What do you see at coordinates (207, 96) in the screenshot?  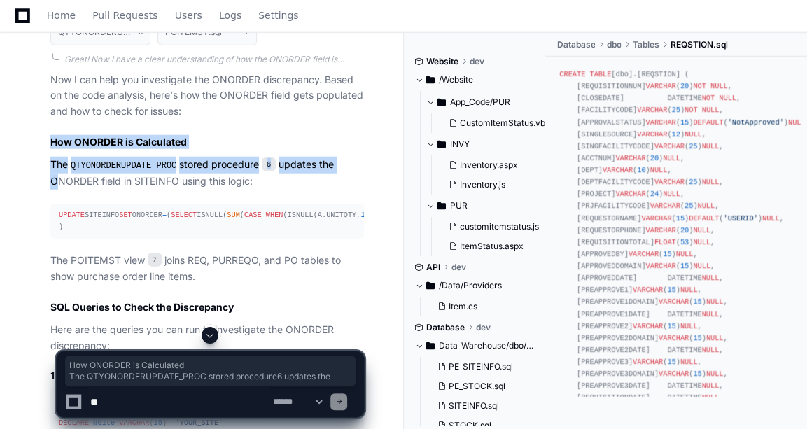 I see `p: Now I can help you investigate the ONORDER discrepancy. Based on the code analysis, here's how th...` at bounding box center [207, 96].